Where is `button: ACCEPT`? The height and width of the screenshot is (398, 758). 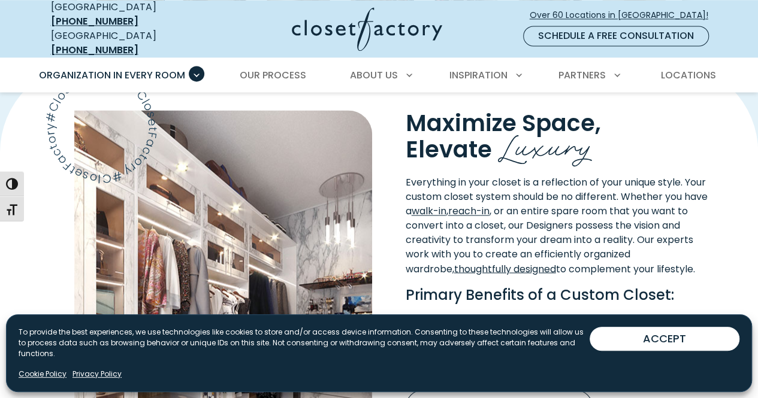 button: ACCEPT is located at coordinates (664, 339).